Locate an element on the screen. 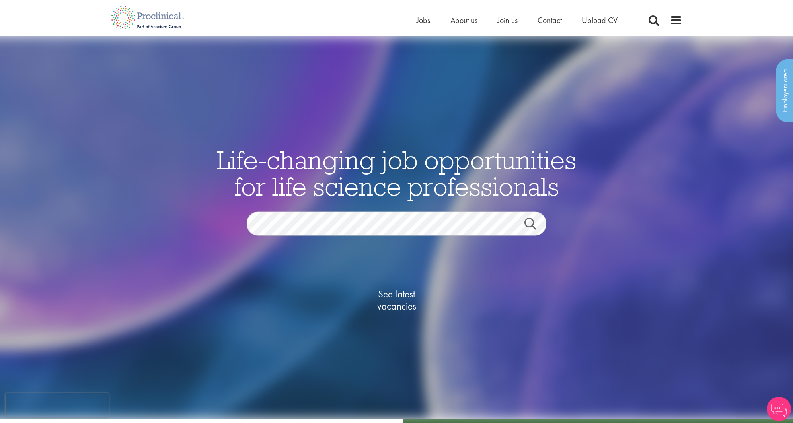 The width and height of the screenshot is (793, 423). a: See latestvacancies is located at coordinates (397, 300).